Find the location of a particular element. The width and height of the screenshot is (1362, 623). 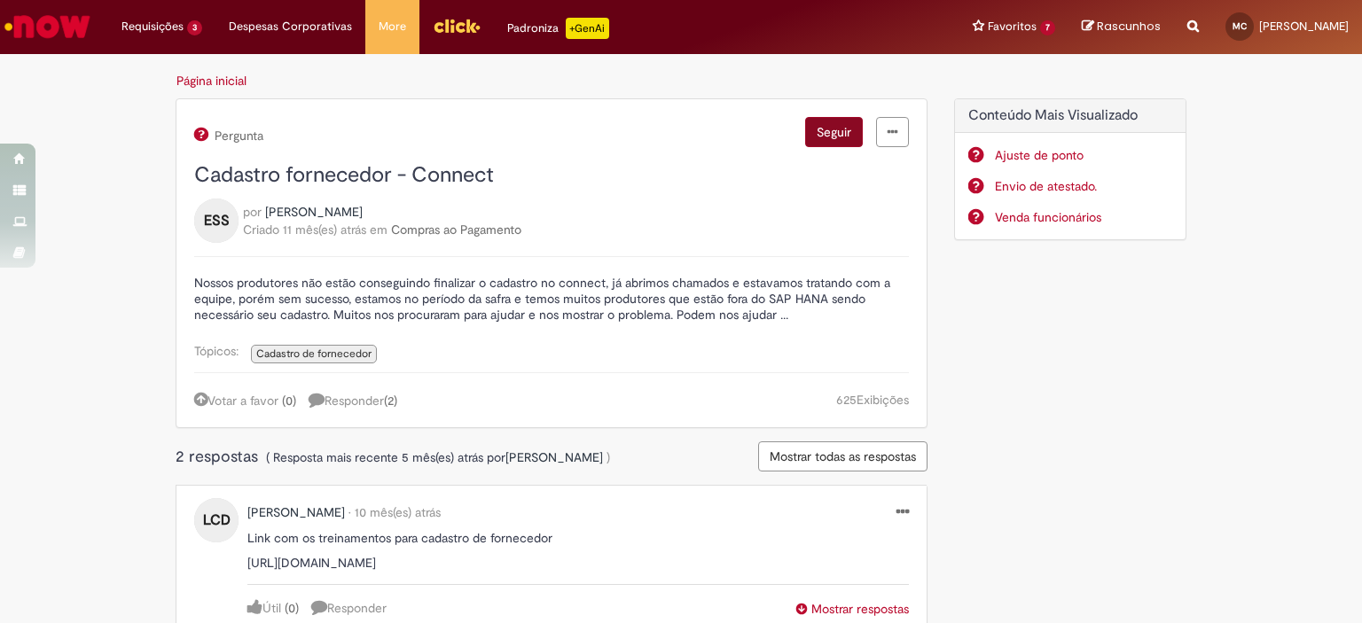

span: More is located at coordinates (392, 27).